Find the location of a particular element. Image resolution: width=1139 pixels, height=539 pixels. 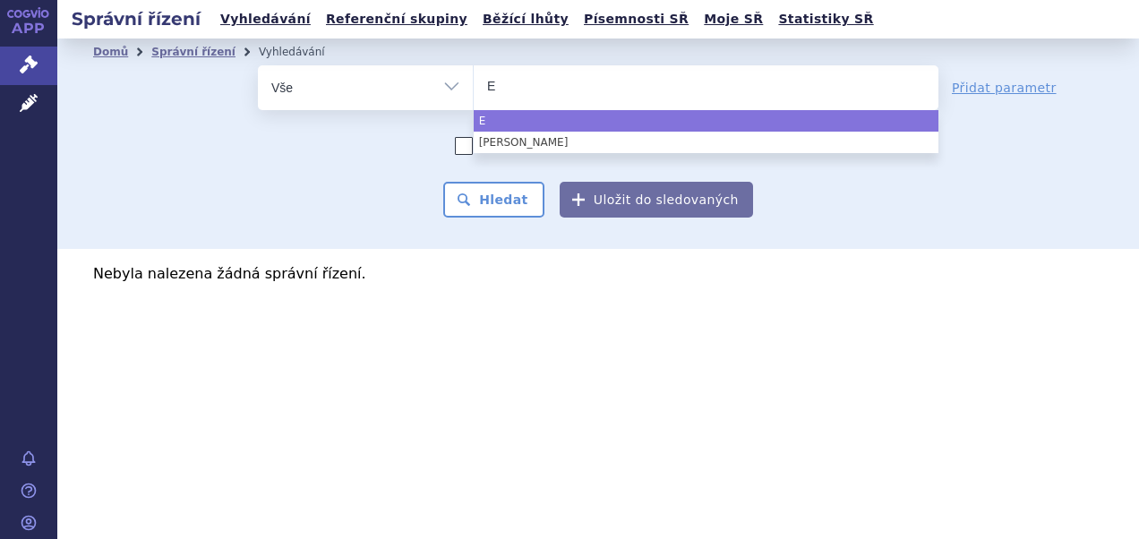

button: Uložit do sledovaných is located at coordinates (656, 200).